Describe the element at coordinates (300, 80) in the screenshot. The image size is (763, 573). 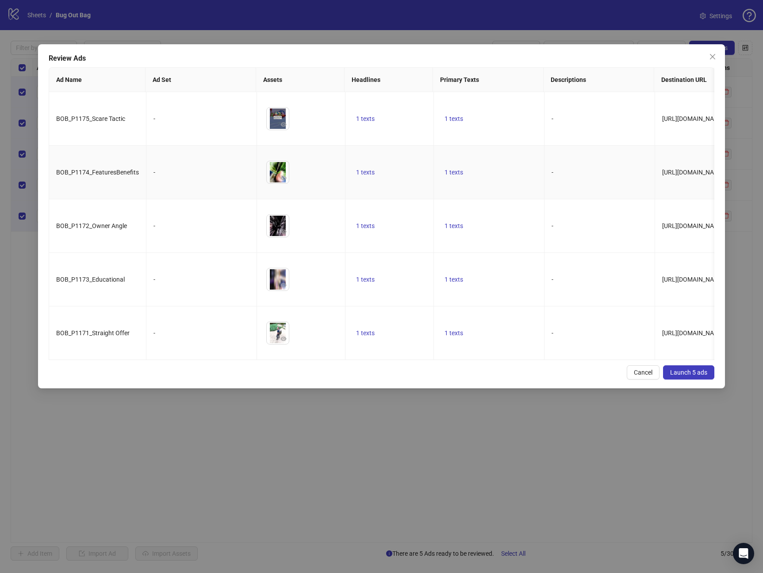
I see `th: Assets` at that location.